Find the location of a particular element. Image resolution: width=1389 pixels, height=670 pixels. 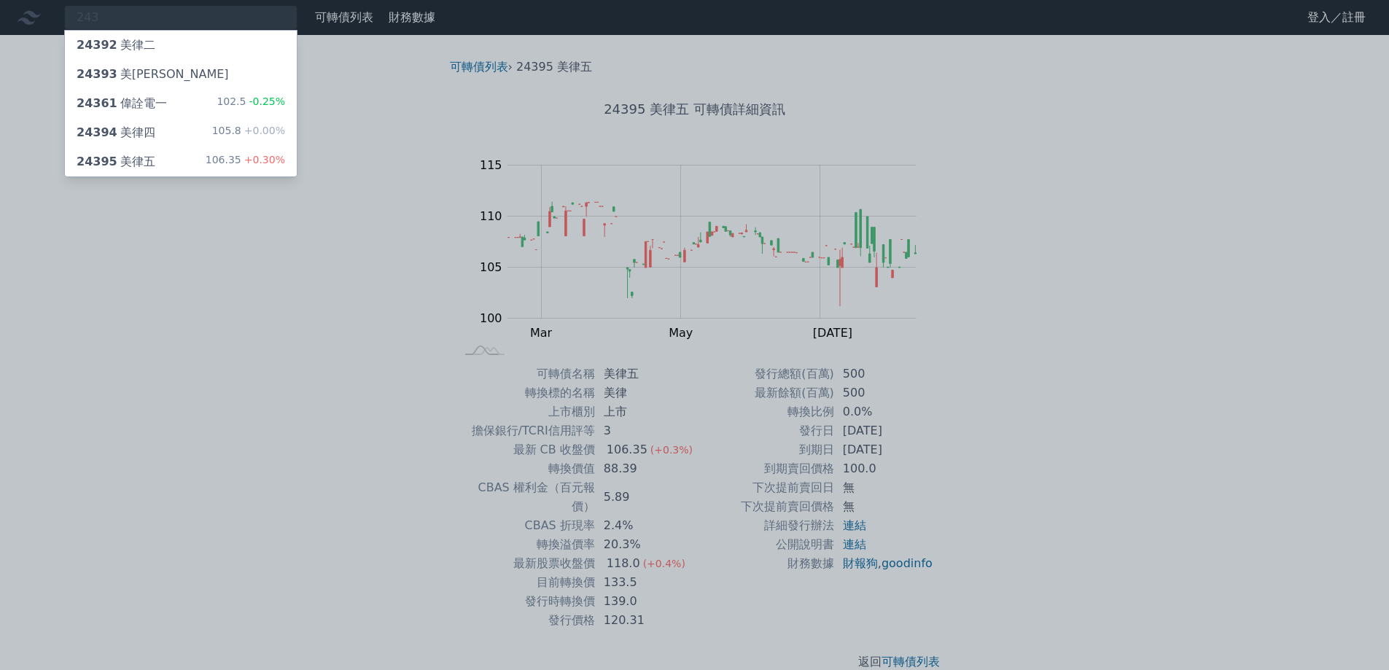

span: 24394 is located at coordinates (97, 132).